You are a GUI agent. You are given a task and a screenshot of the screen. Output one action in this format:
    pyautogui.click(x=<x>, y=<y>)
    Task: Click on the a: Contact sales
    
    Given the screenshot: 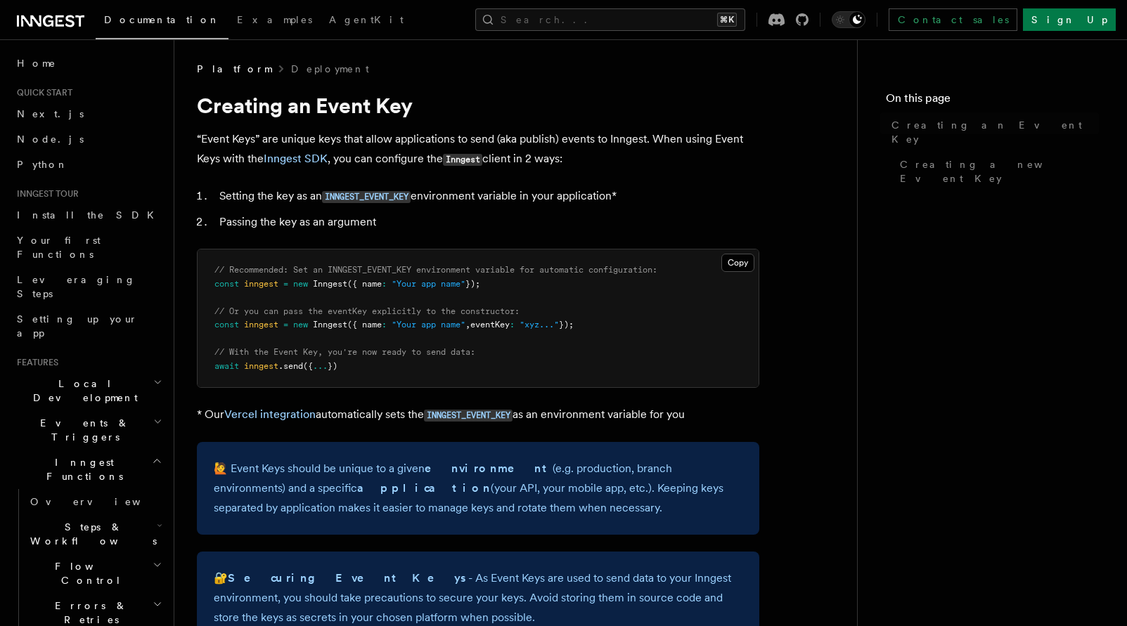 What is the action you would take?
    pyautogui.click(x=953, y=20)
    